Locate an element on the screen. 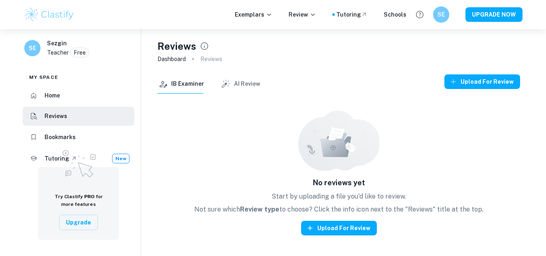 This screenshot has width=546, height=256. a: Bookmarks is located at coordinates (79, 137).